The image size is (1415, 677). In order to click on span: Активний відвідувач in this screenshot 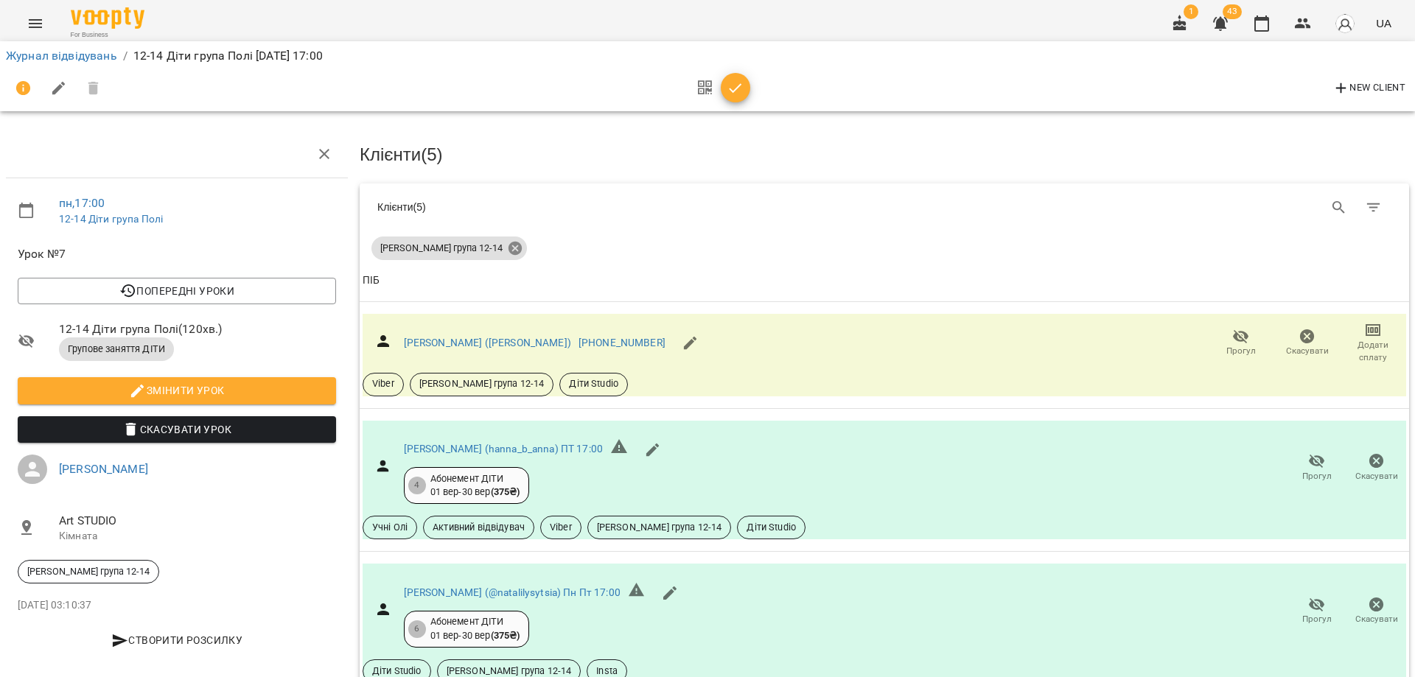, I will do `click(478, 528)`.